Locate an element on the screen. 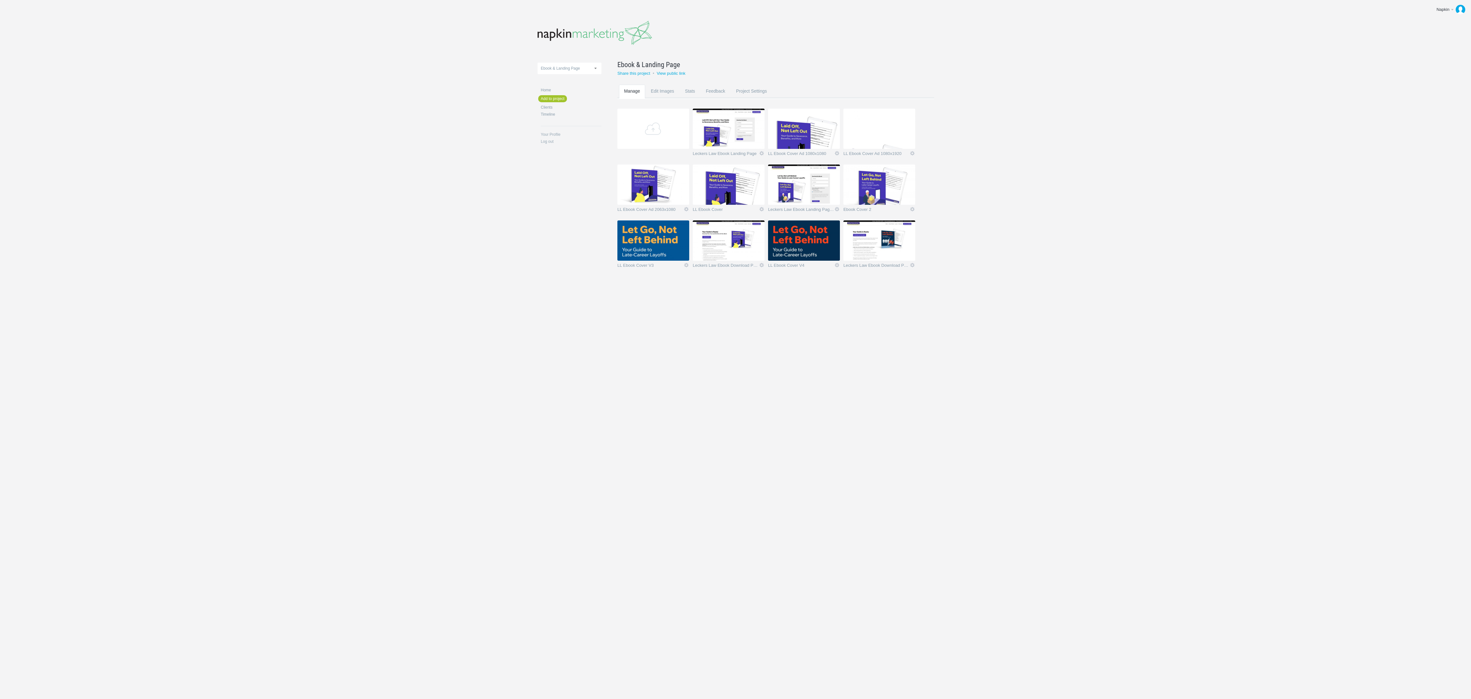 The height and width of the screenshot is (699, 1471). a: Your Profile is located at coordinates (571, 134).